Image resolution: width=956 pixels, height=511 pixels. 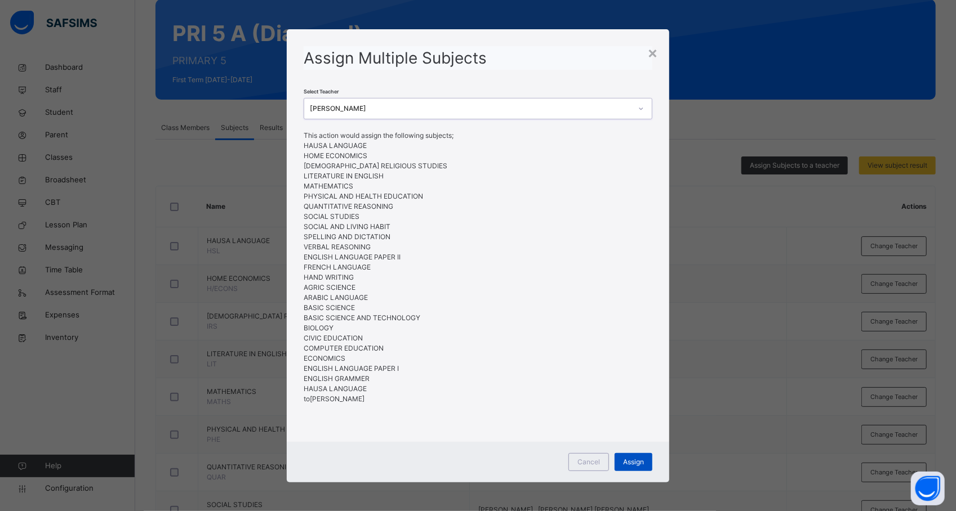 I want to click on li: MATHEMATICS, so click(x=478, y=186).